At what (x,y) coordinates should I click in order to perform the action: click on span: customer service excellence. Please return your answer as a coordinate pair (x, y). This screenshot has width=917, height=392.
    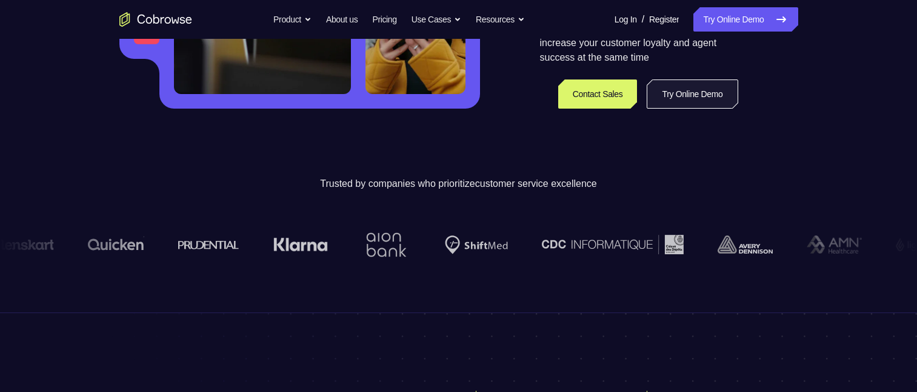
    Looking at the image, I should click on (536, 183).